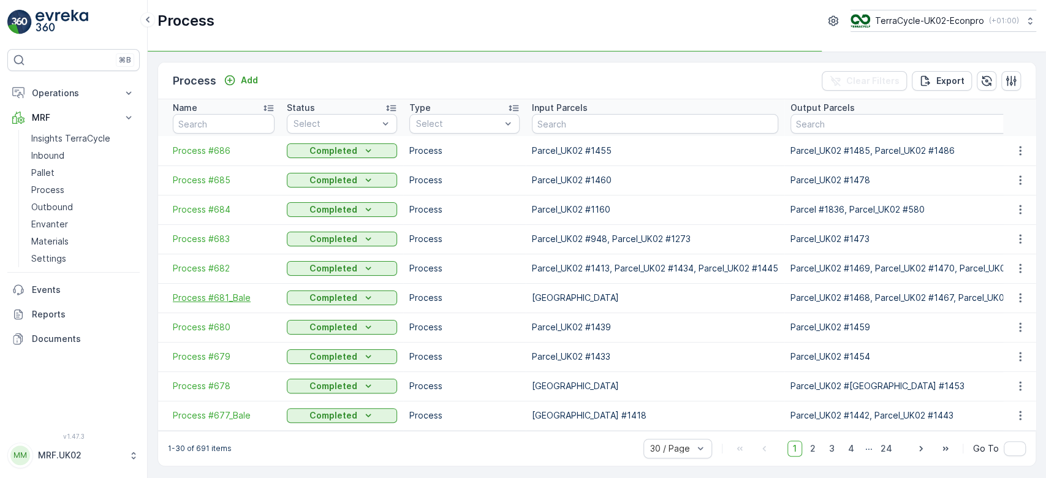 The width and height of the screenshot is (1046, 478). Describe the element at coordinates (50, 224) in the screenshot. I see `p: Envanter` at that location.